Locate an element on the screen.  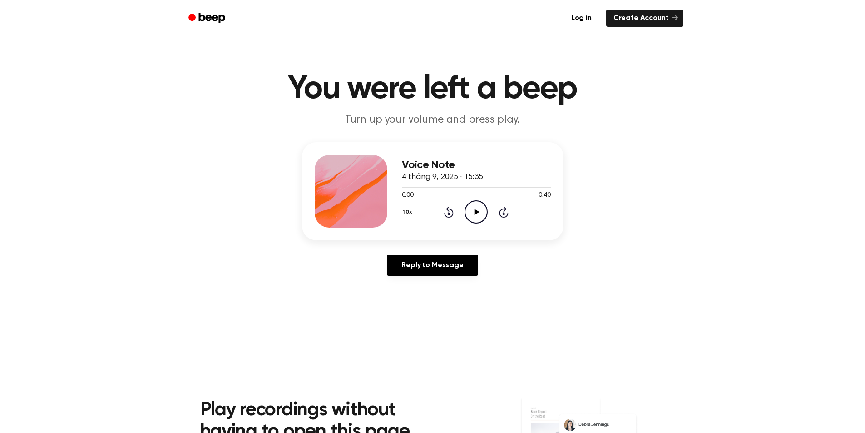
p: Turn up your volume and press play. is located at coordinates (433, 120).